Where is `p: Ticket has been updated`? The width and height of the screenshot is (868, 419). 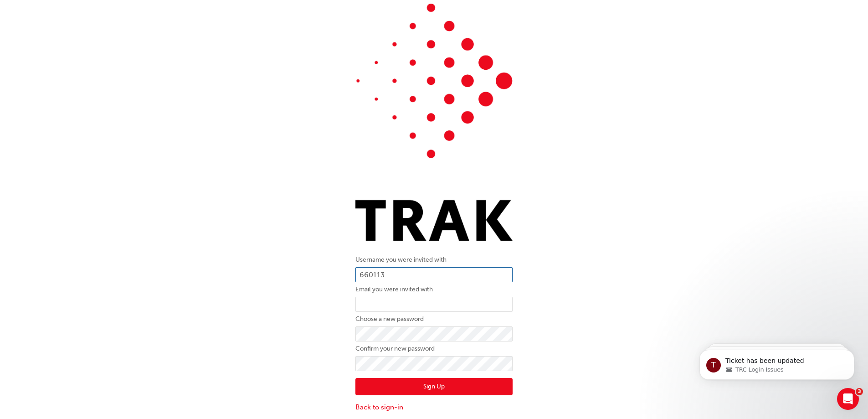 p: Ticket has been updated is located at coordinates (98, 31).